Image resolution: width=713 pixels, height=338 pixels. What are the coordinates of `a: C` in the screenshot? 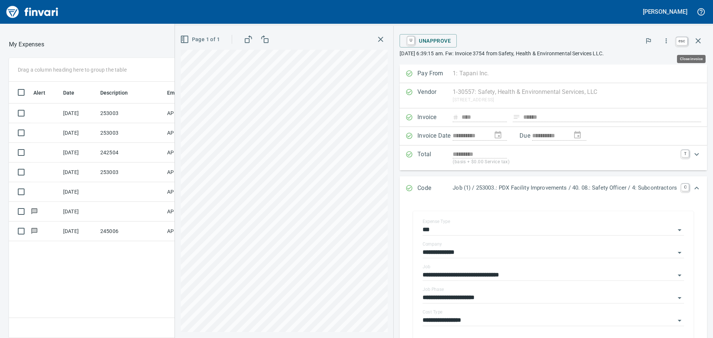 It's located at (686, 188).